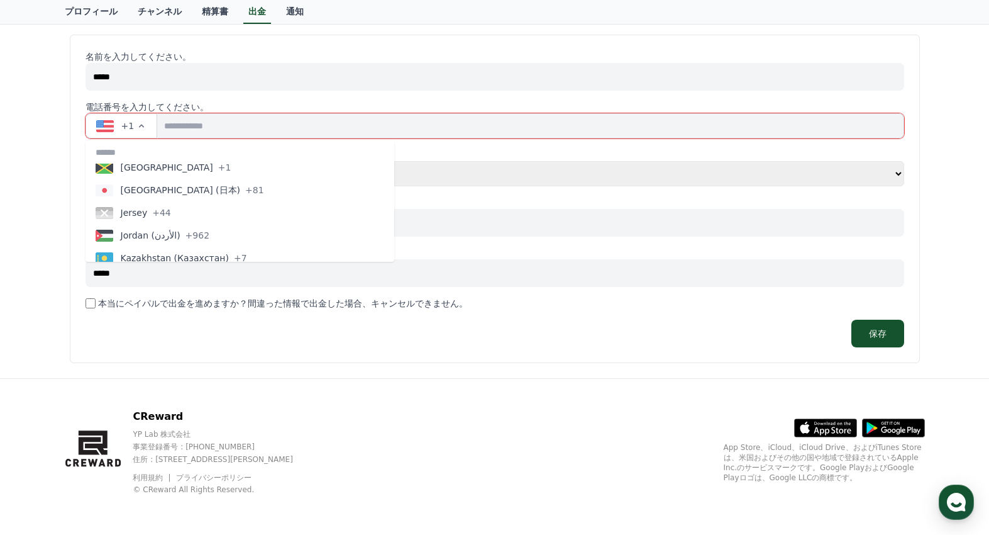 The image size is (989, 535). Describe the element at coordinates (43, 414) in the screenshot. I see `a: Home` at that location.